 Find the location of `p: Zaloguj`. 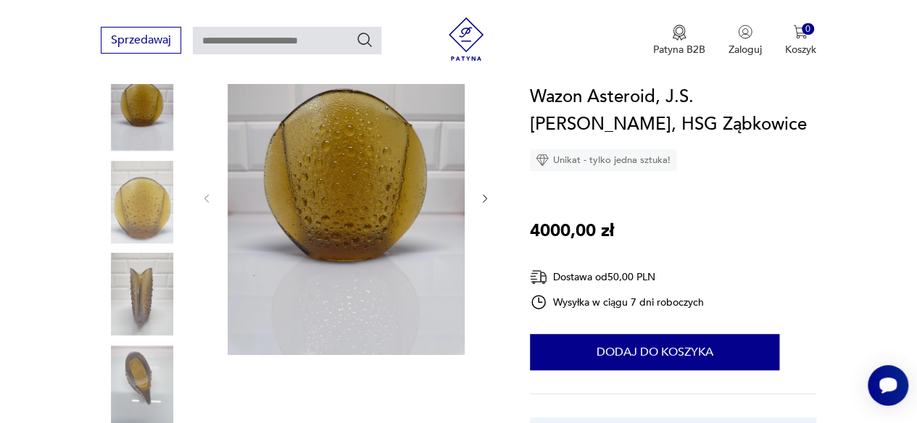

p: Zaloguj is located at coordinates (745, 49).